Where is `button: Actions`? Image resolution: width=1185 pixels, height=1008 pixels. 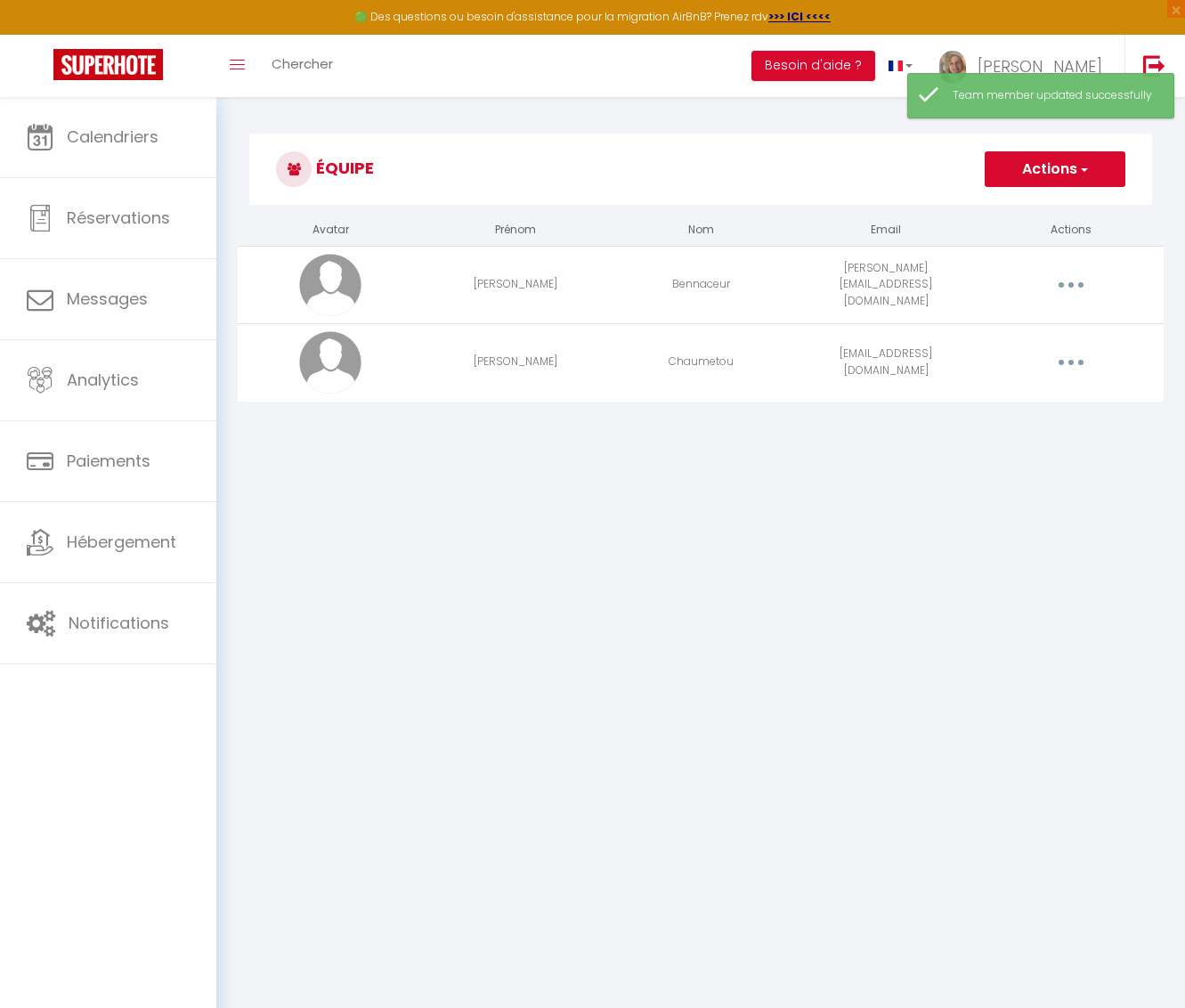
button: Actions is located at coordinates (1055, 169).